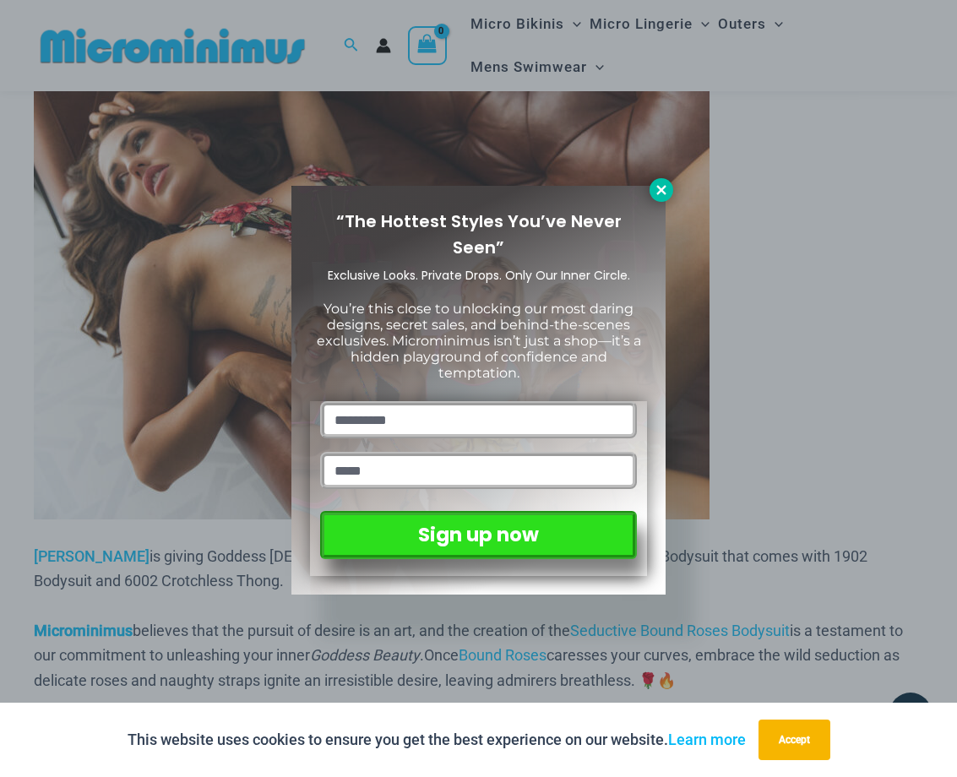 This screenshot has width=957, height=777. What do you see at coordinates (662, 190) in the screenshot?
I see `button: Close` at bounding box center [662, 190].